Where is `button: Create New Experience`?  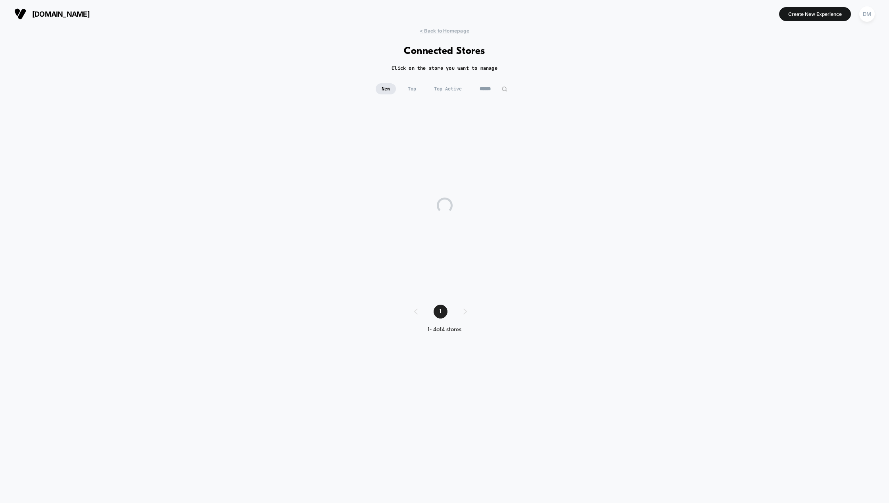
button: Create New Experience is located at coordinates (815, 14).